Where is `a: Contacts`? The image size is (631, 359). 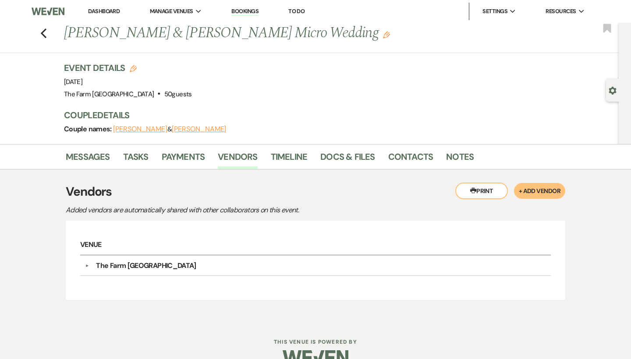
a: Contacts is located at coordinates (410, 159).